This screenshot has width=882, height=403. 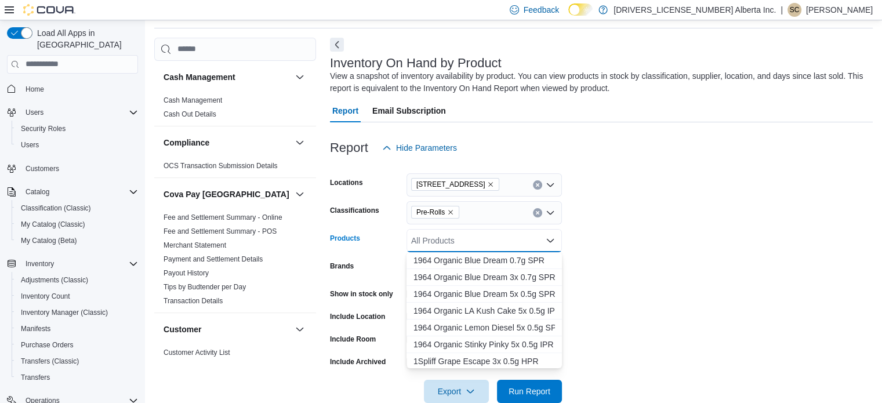 What do you see at coordinates (794, 10) in the screenshot?
I see `div: Shelley Crossman` at bounding box center [794, 10].